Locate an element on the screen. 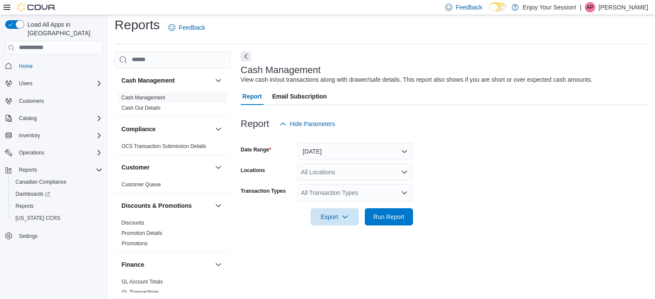 The image size is (655, 299). div: Discounts & Promotions is located at coordinates (172, 235).